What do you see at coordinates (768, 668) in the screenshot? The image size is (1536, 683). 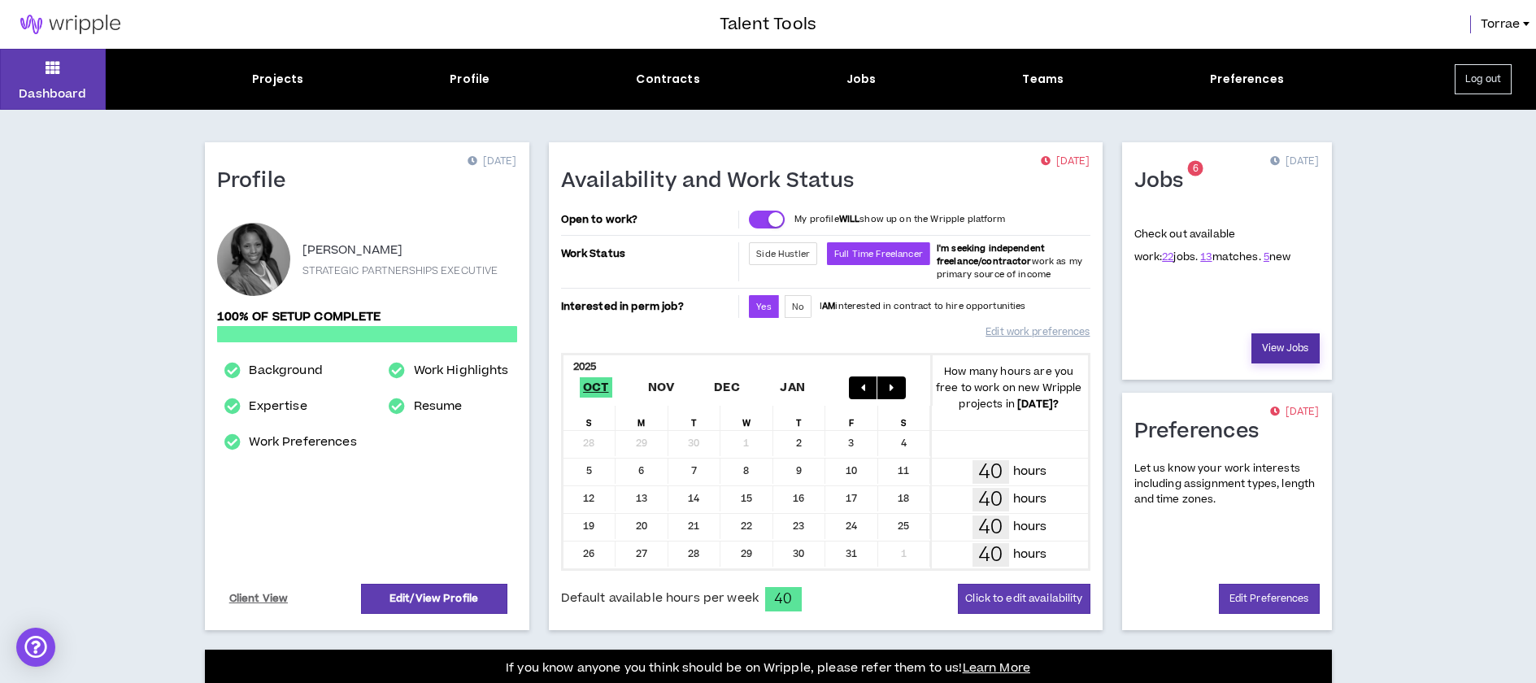 I see `p: If you know anyone you think should be on Wripple, please refer them to us!` at bounding box center [768, 668].